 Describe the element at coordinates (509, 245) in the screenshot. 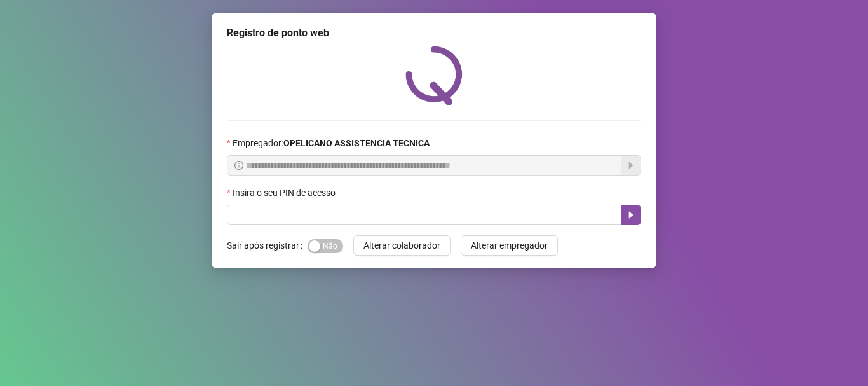

I see `button: Alterar empregador` at that location.